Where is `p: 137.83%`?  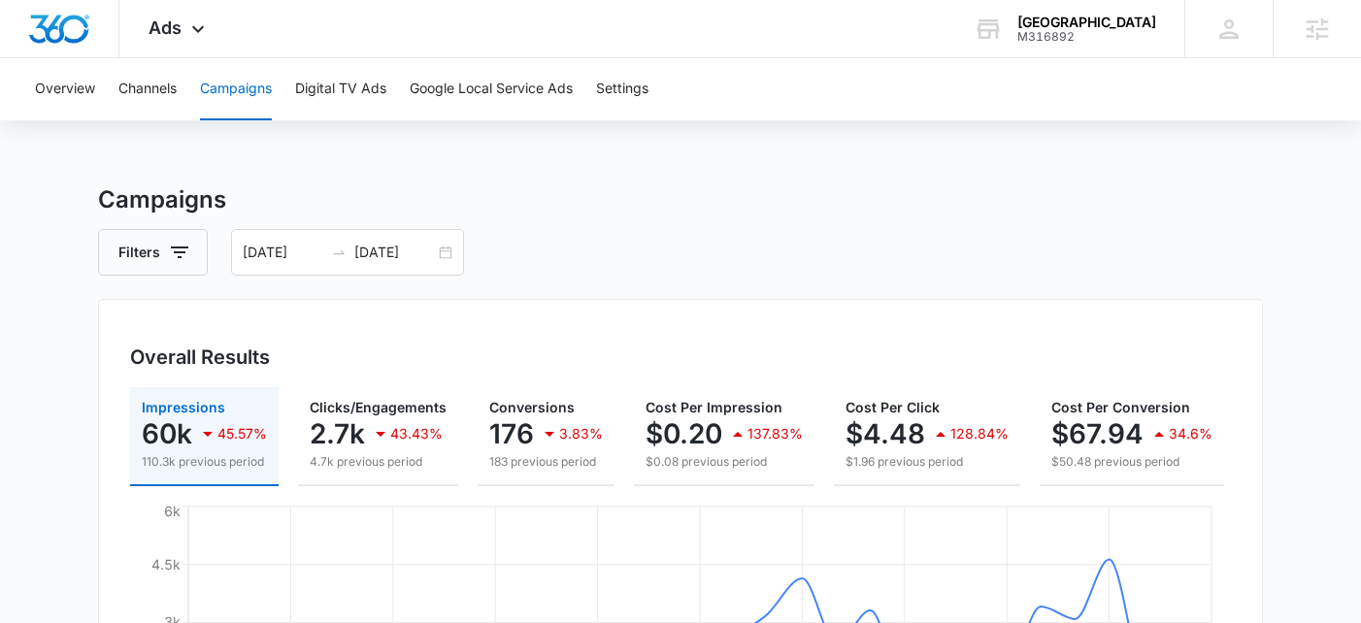
p: 137.83% is located at coordinates (775, 434).